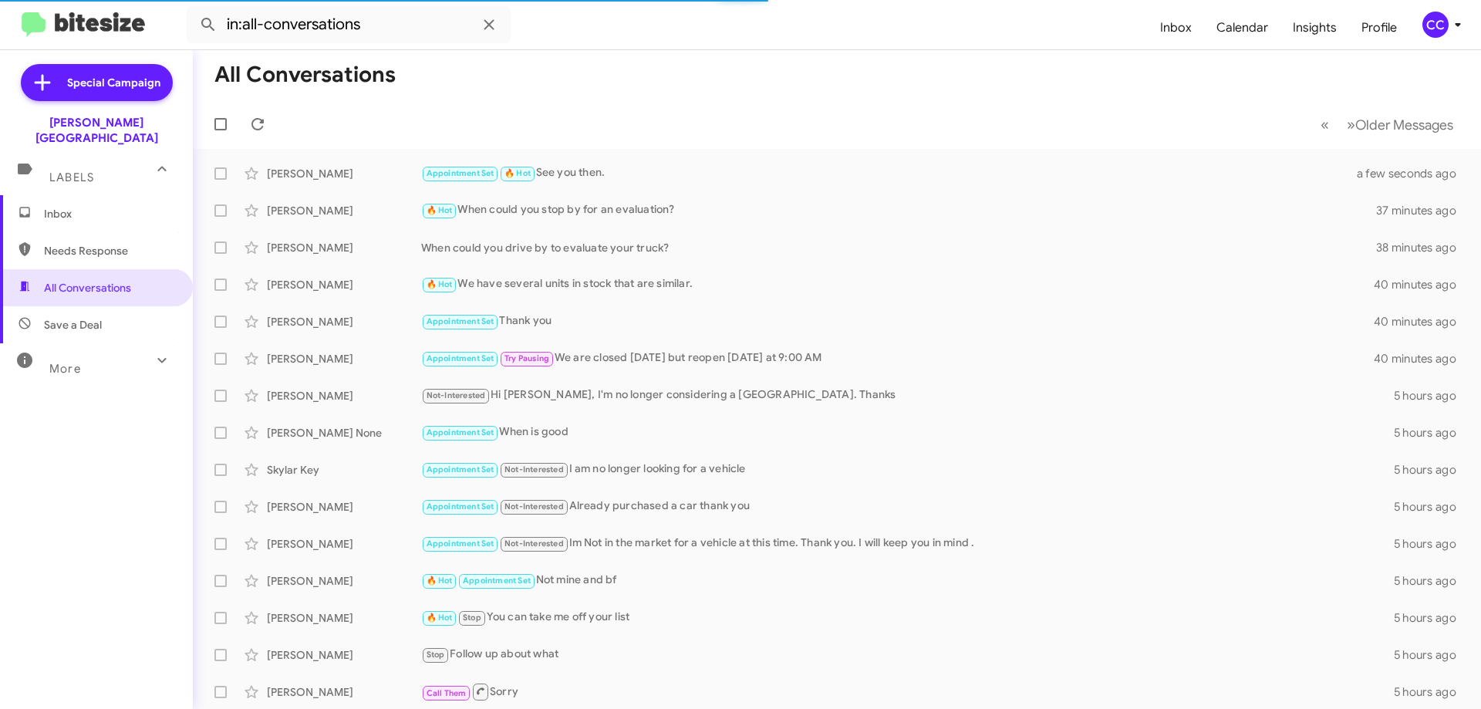  I want to click on div: Im Not in the market for a vehicle at this time. Thank you. I will keep you in mind ., so click(907, 543).